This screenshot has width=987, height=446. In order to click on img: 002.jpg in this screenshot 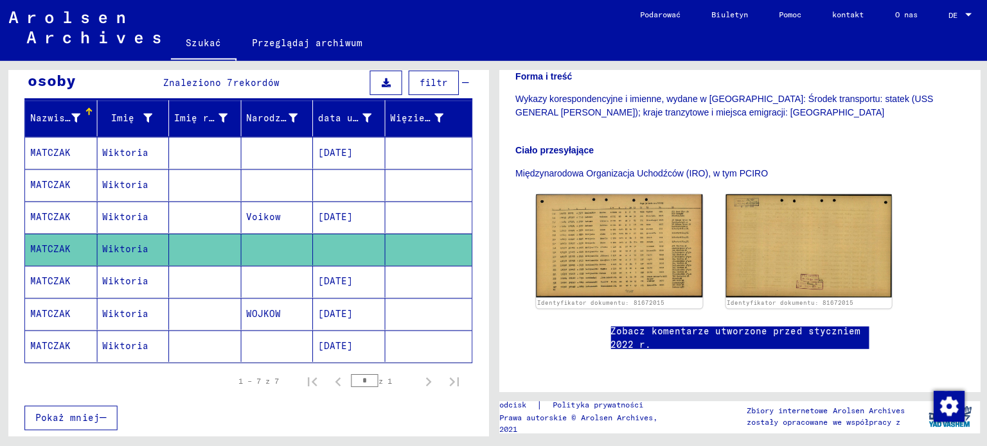, I will do `click(807, 246)`.